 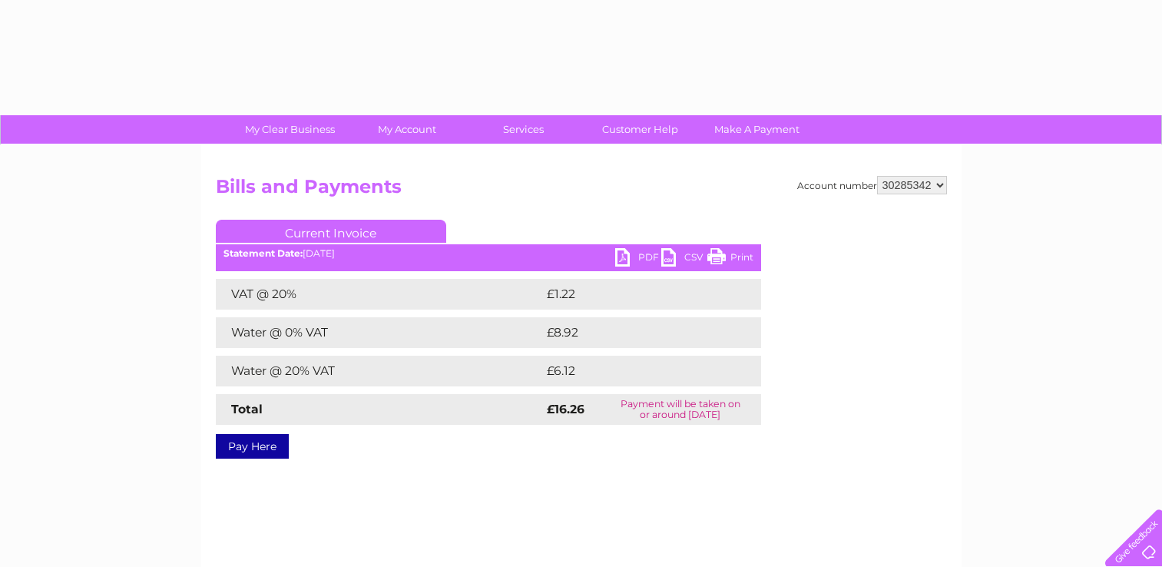 I want to click on strong: £16.26, so click(x=565, y=409).